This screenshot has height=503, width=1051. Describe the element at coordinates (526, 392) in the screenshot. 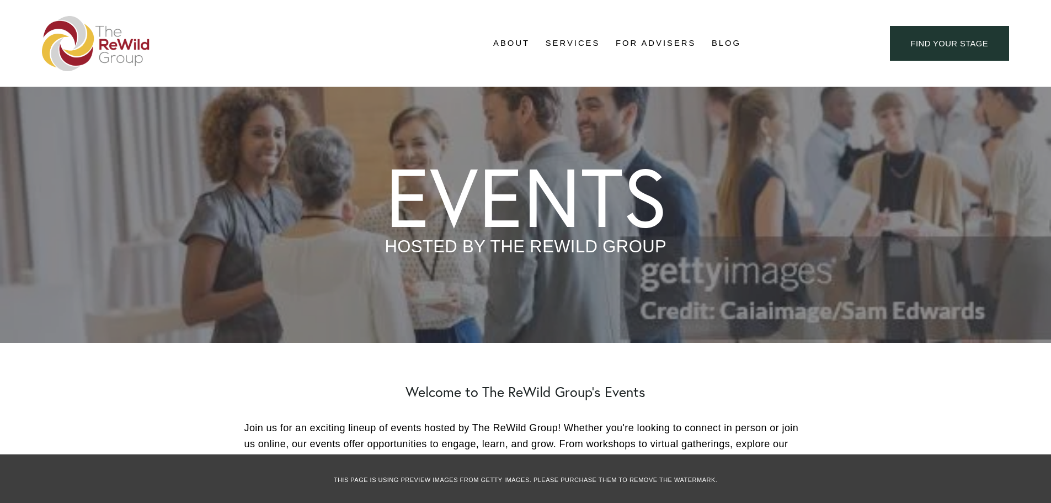

I see `h2: Welcome to The ReWild Group's Events` at that location.